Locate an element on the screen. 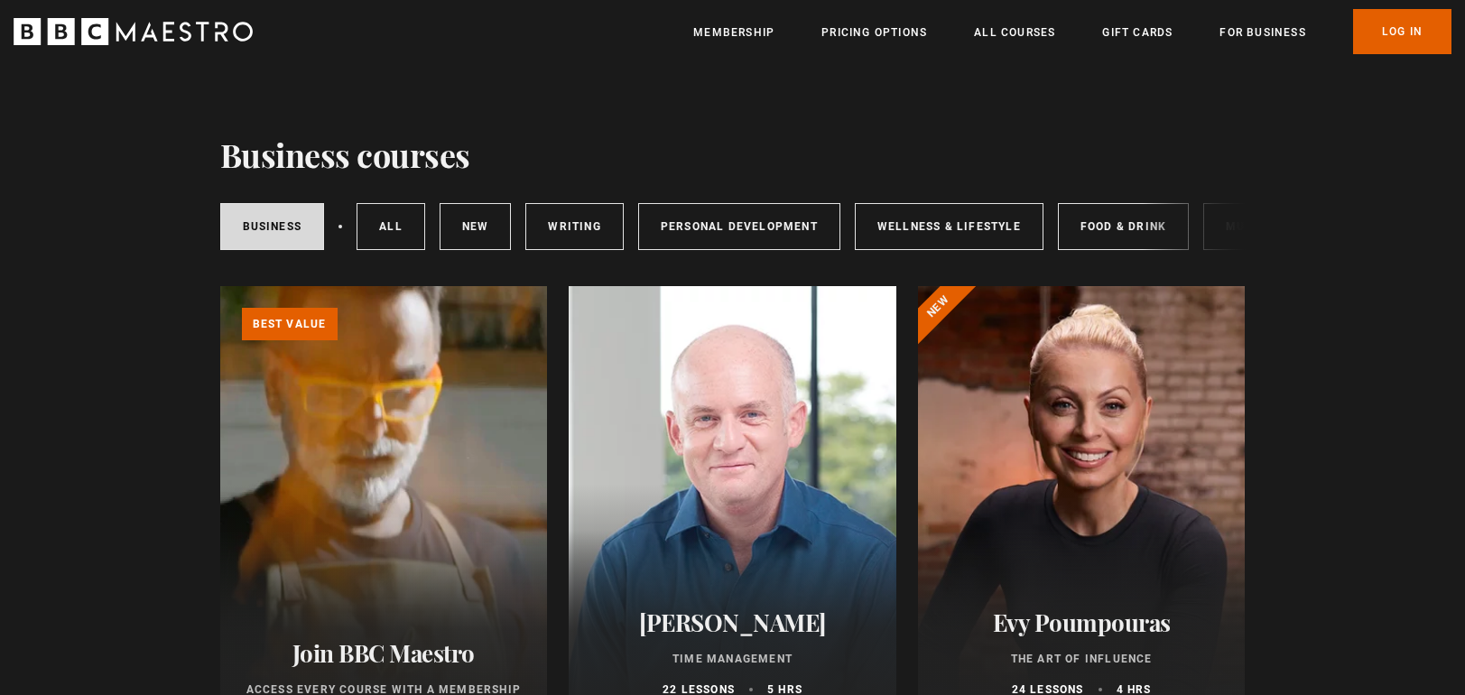 The image size is (1465, 695). p: Best value is located at coordinates (290, 324).